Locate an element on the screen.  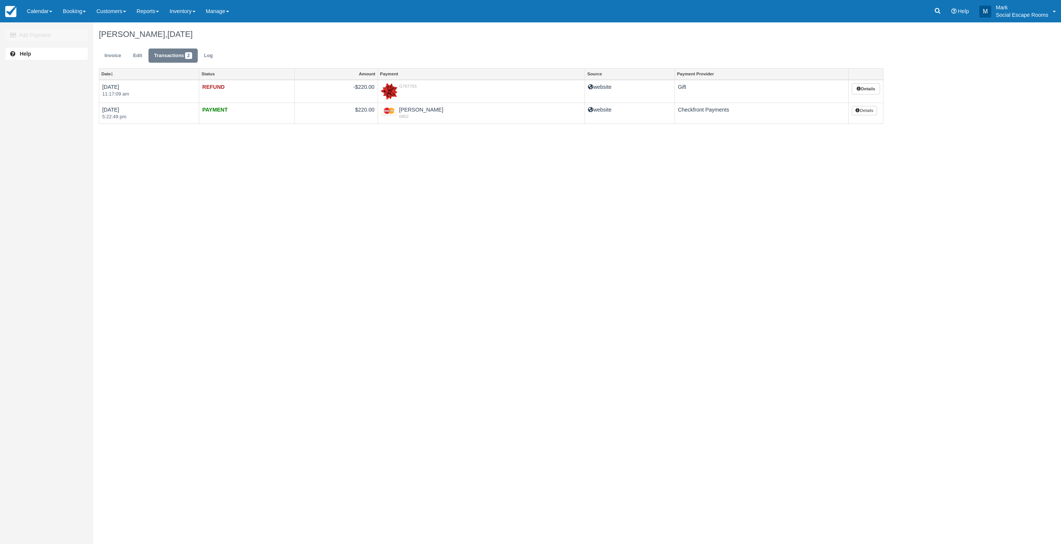
a: Date is located at coordinates (149, 74).